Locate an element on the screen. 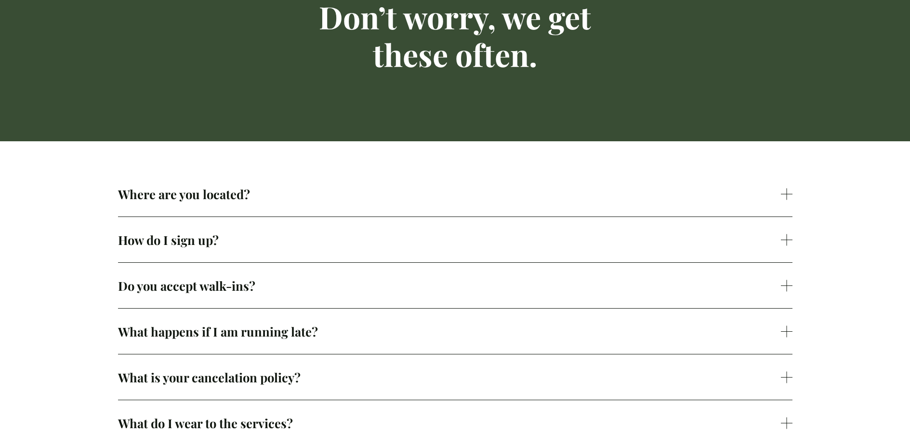 The width and height of the screenshot is (910, 433). button: Where are you located? is located at coordinates (455, 194).